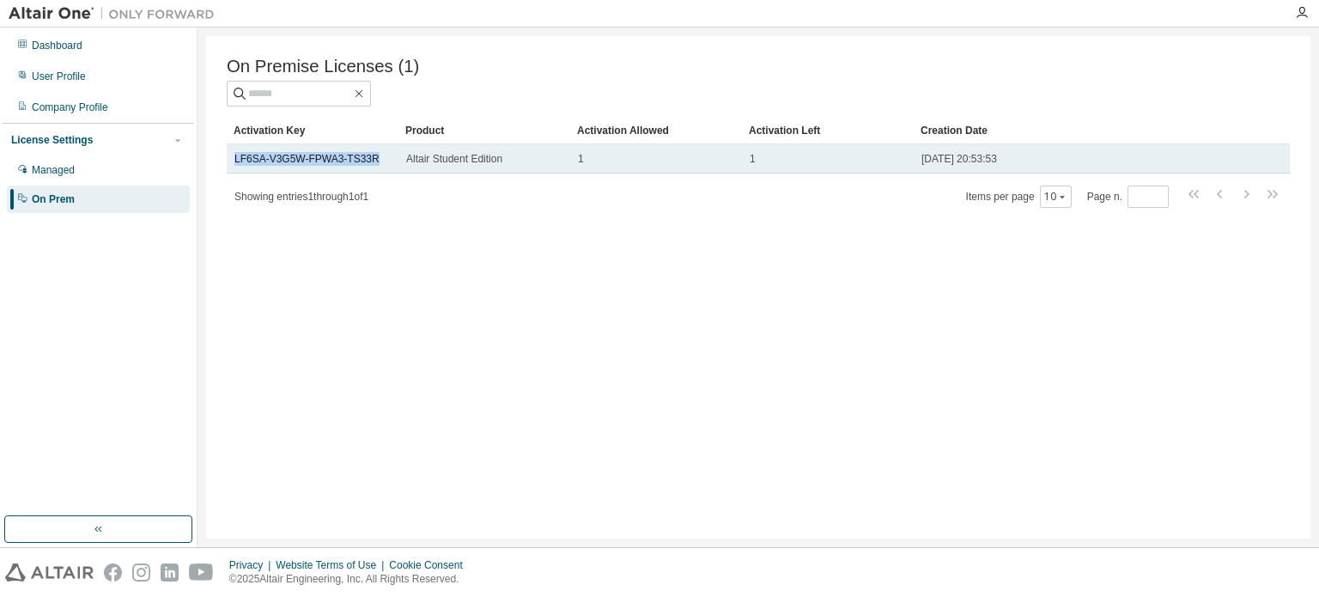 The image size is (1319, 597). What do you see at coordinates (454, 159) in the screenshot?
I see `span: Altair Student Edition` at bounding box center [454, 159].